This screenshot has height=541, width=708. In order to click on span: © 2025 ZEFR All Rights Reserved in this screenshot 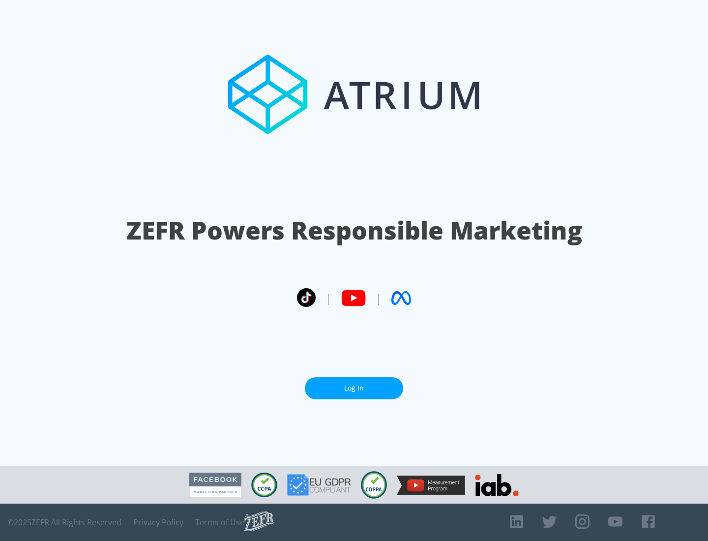, I will do `click(64, 522)`.